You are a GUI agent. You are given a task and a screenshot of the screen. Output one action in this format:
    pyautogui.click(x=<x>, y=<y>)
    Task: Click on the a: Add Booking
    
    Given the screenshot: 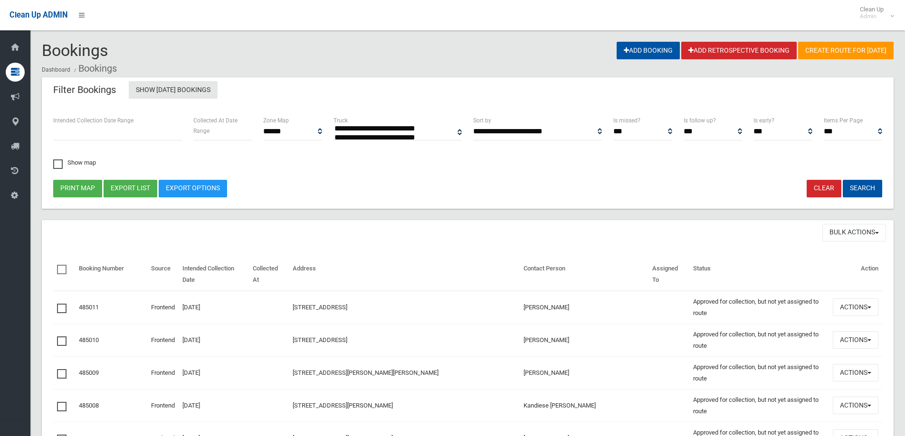 What is the action you would take?
    pyautogui.click(x=648, y=50)
    